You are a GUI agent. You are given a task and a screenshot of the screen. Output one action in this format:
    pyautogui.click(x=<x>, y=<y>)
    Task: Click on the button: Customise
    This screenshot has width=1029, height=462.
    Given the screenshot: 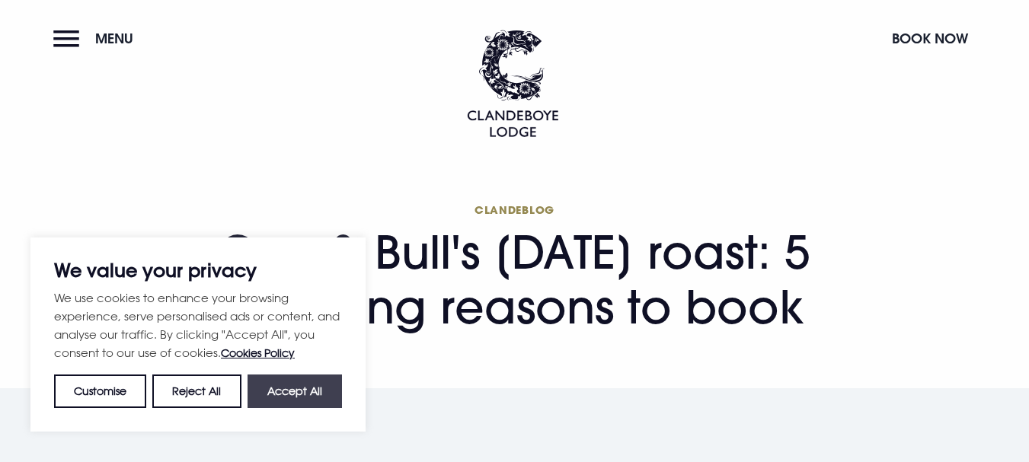 What is the action you would take?
    pyautogui.click(x=100, y=391)
    